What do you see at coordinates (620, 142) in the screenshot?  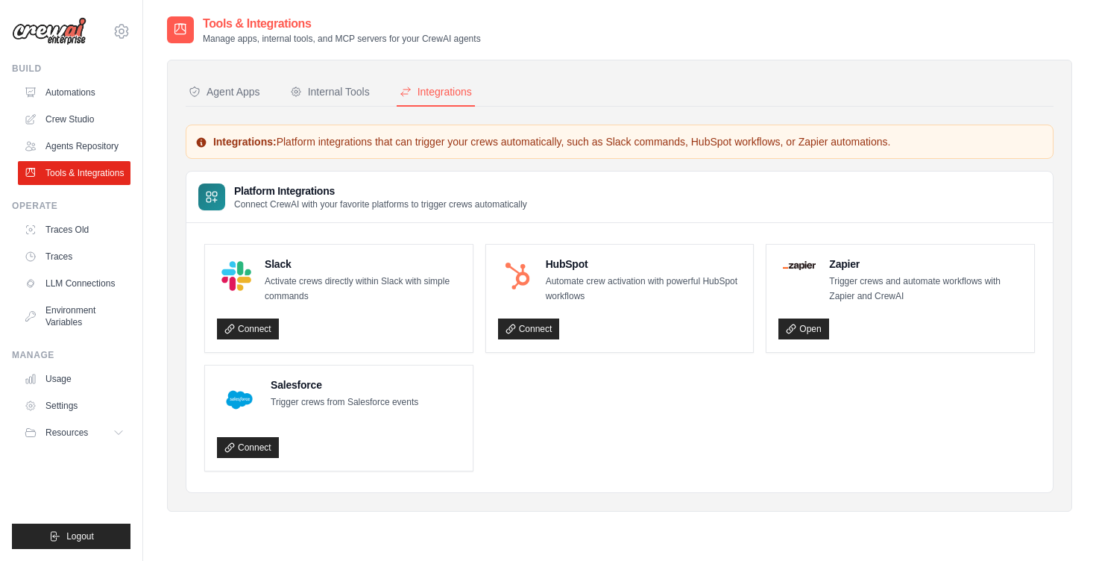 I see `p: Platform integrations that can trigger your crews automatically, such as Slack commands, HubSpot ...` at bounding box center [620, 142].